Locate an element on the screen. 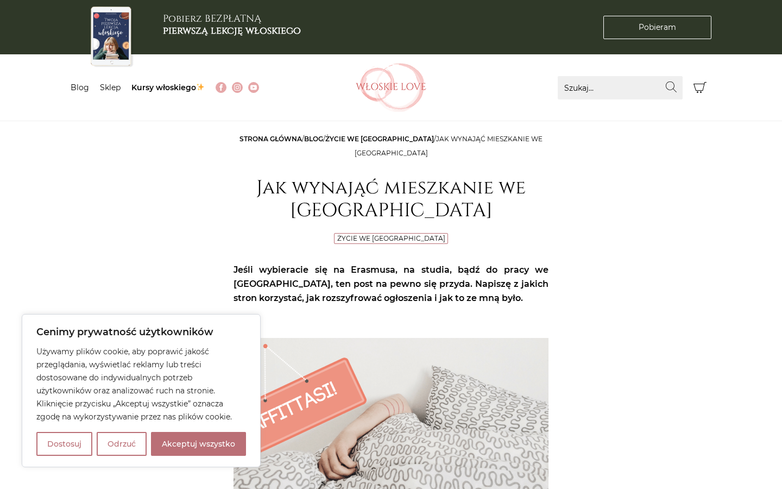 The height and width of the screenshot is (489, 782). a: Kursy włoskiego is located at coordinates (168, 87).